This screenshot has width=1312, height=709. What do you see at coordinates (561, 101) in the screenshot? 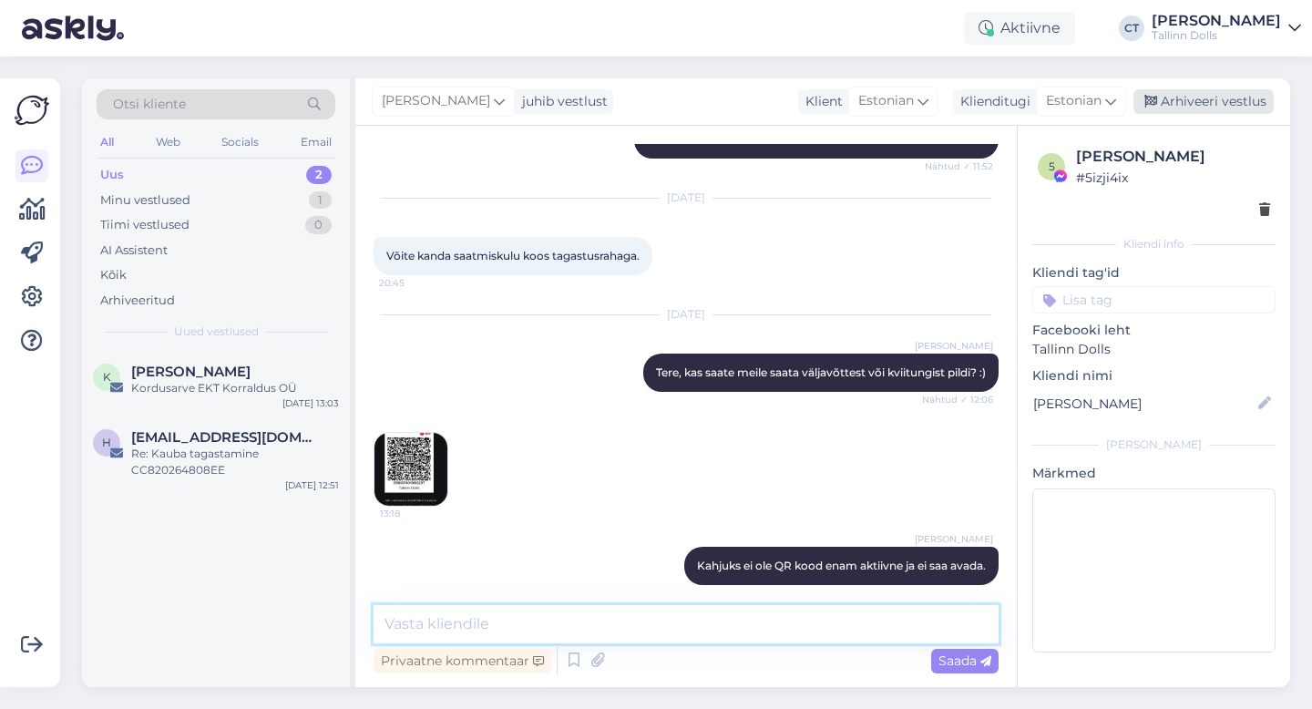
I see `div: juhib vestlust` at bounding box center [561, 101].